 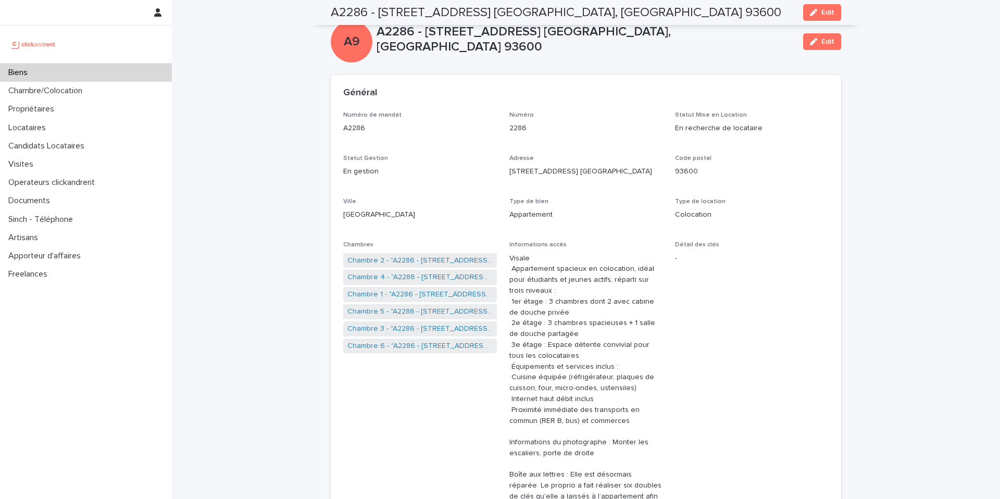 What do you see at coordinates (366, 158) in the screenshot?
I see `span: Statut Gestion` at bounding box center [366, 158].